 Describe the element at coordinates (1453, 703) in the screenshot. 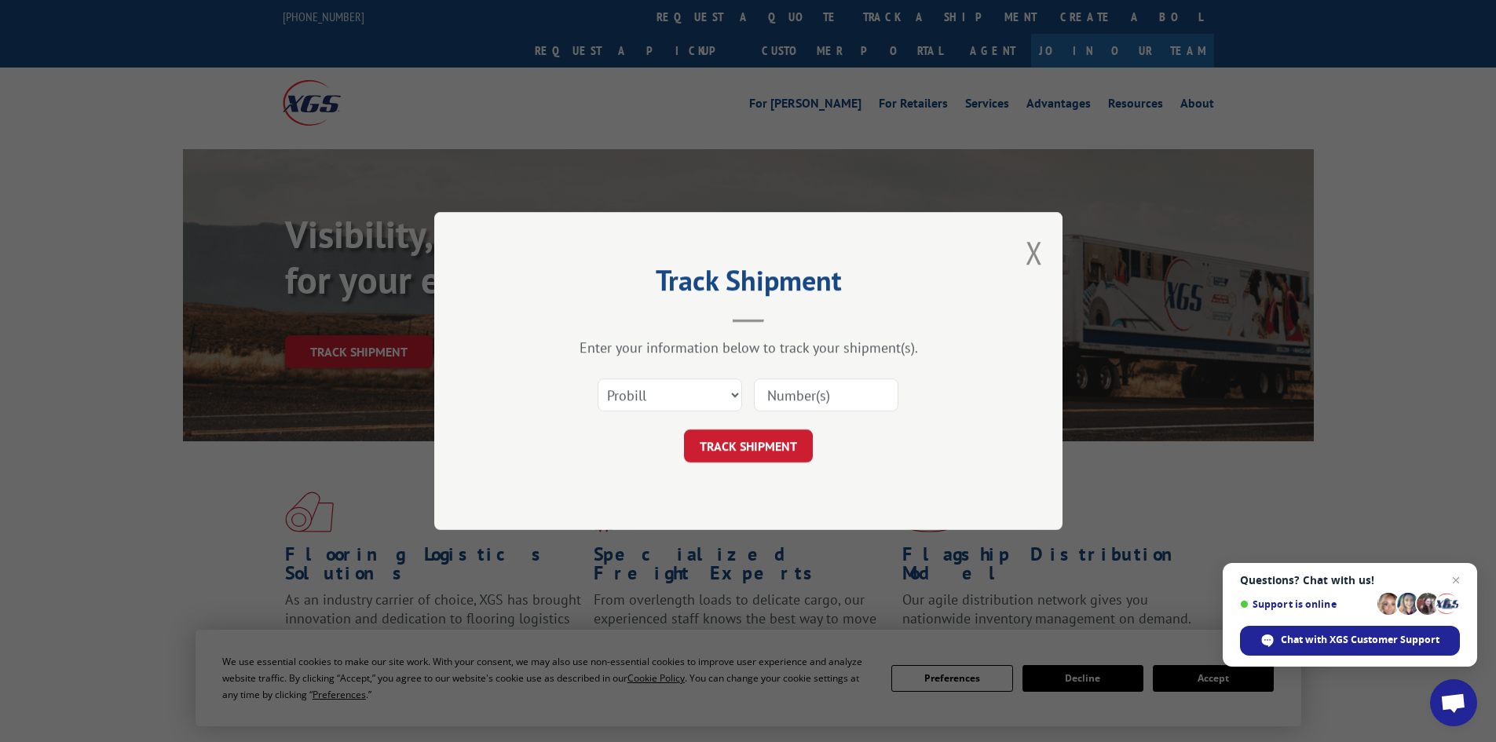

I see `div: Open chat` at that location.